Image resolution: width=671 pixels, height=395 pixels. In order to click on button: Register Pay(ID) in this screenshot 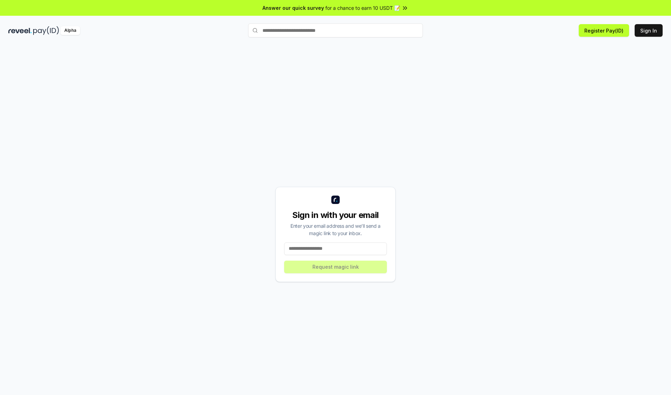, I will do `click(604, 30)`.